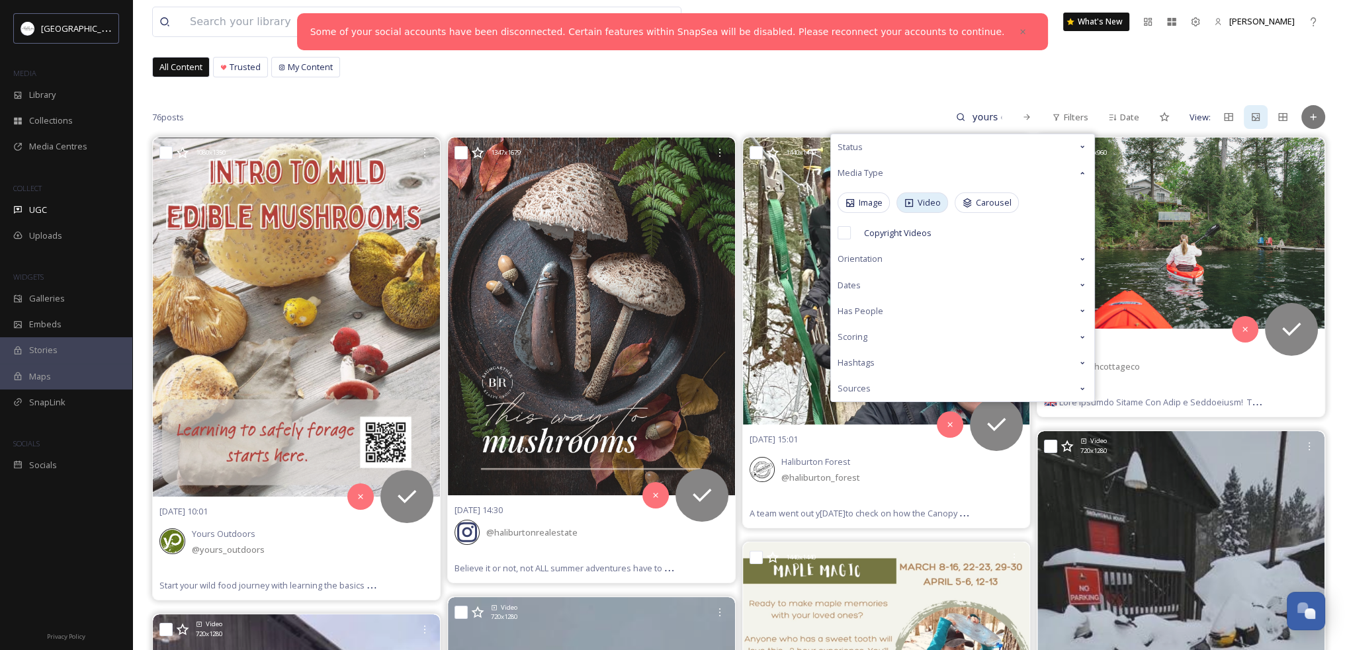  What do you see at coordinates (43, 465) in the screenshot?
I see `span: Socials` at bounding box center [43, 465].